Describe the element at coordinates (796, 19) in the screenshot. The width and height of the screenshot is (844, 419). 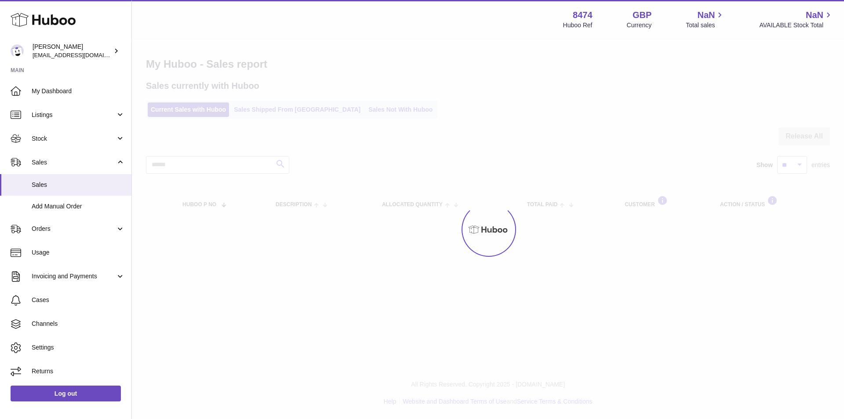
I see `a: NaN AVAILABLE Stock Total` at that location.